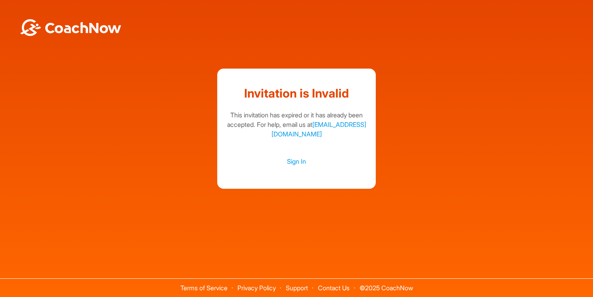 This screenshot has height=297, width=593. What do you see at coordinates (297, 161) in the screenshot?
I see `a: Sign In` at bounding box center [297, 161].